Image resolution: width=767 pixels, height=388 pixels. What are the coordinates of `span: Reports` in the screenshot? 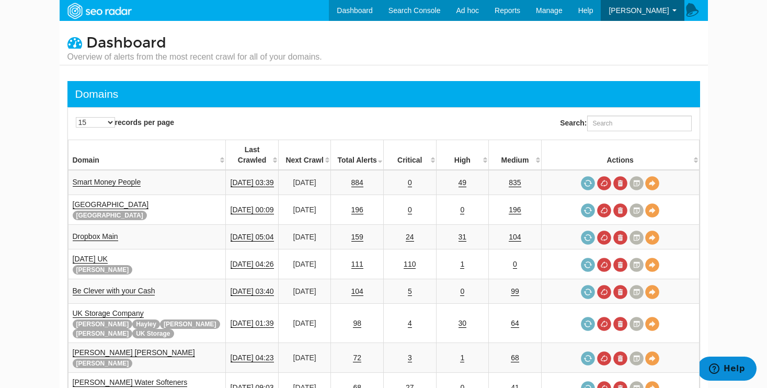 It's located at (507, 10).